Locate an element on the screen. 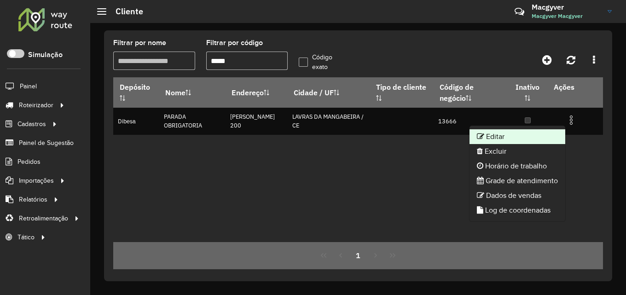  li: Log de coordenadas is located at coordinates (517, 210).